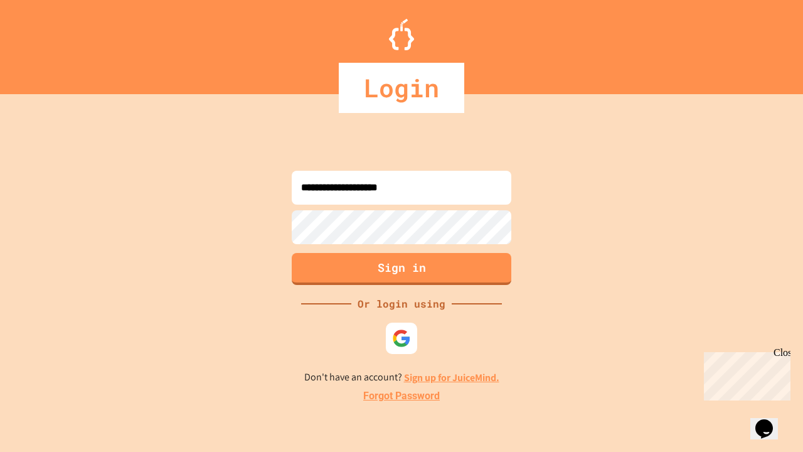 This screenshot has height=452, width=803. What do you see at coordinates (402, 304) in the screenshot?
I see `div: Or login using` at bounding box center [402, 304].